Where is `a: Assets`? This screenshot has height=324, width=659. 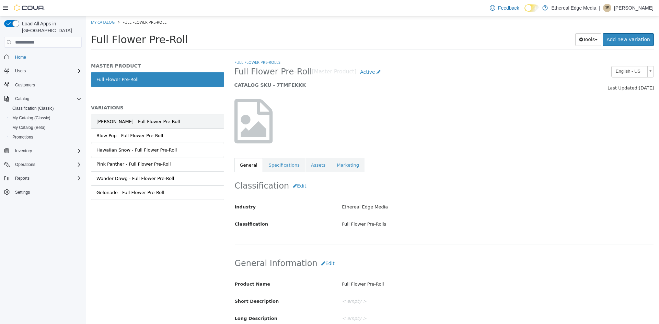
a: Assets is located at coordinates (232, 149).